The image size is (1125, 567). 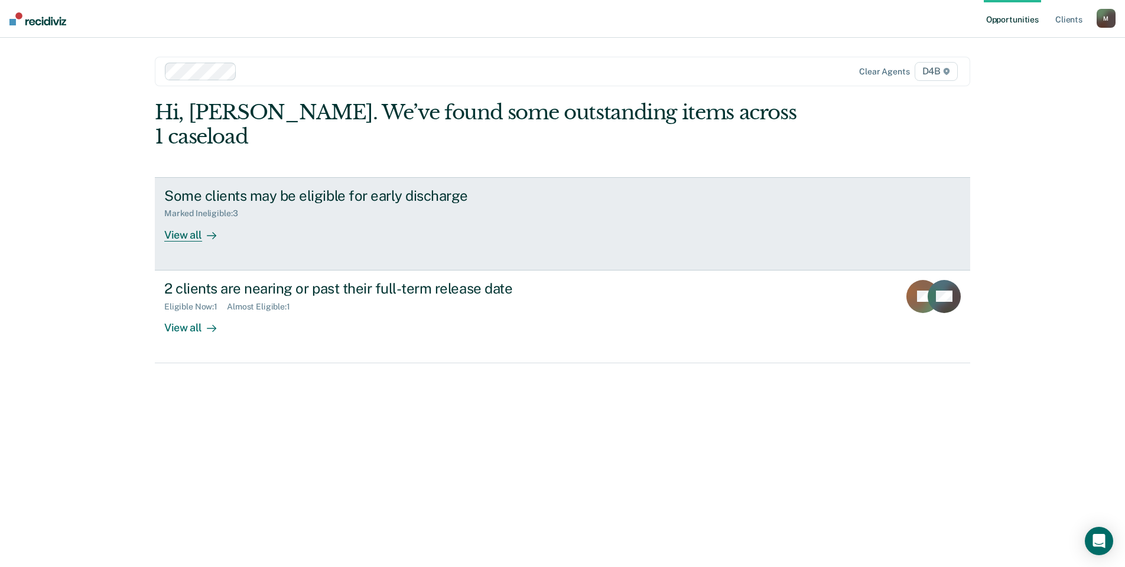 I want to click on div: Some clients may be eligible for early discharge, so click(x=372, y=196).